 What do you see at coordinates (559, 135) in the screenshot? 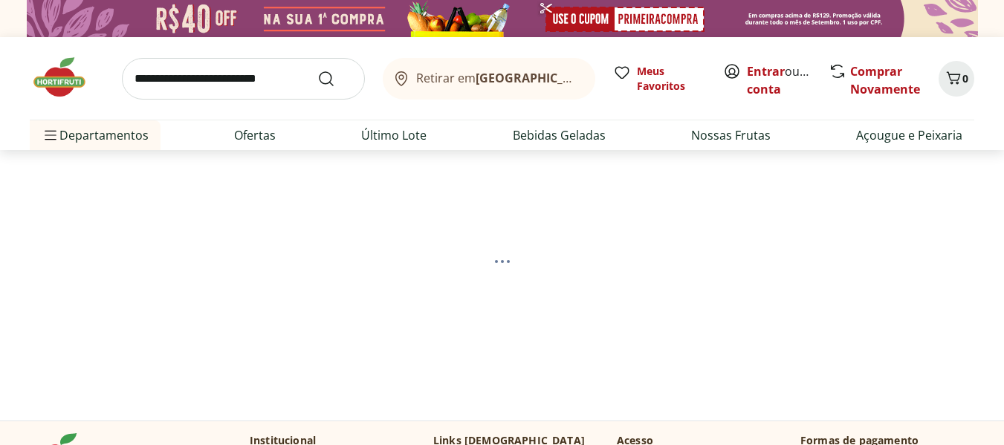
I see `a: Bebidas Geladas` at bounding box center [559, 135].